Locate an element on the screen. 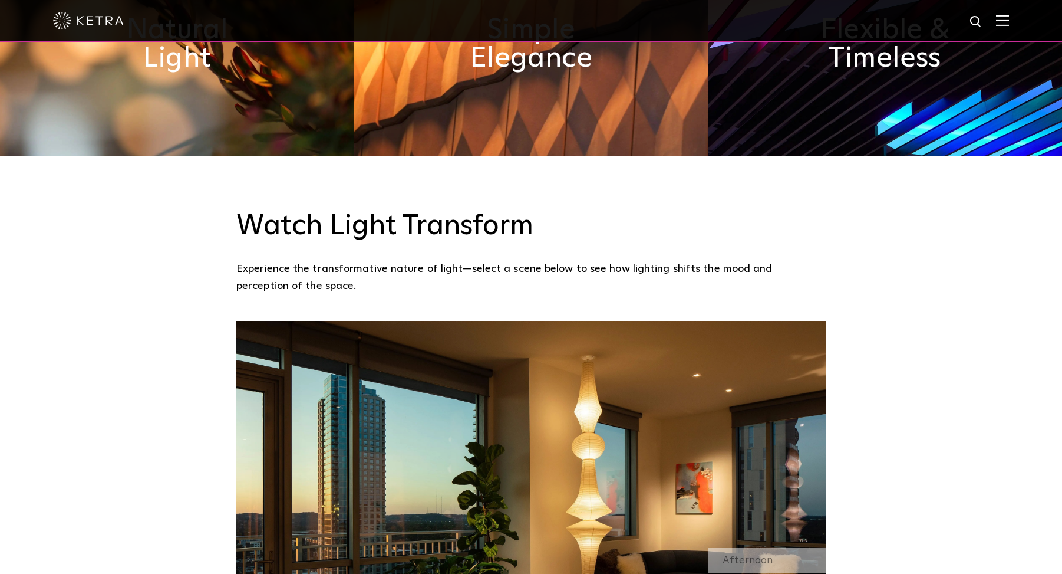 The height and width of the screenshot is (574, 1062). h2: Flexible & Timeless is located at coordinates (885, 44).